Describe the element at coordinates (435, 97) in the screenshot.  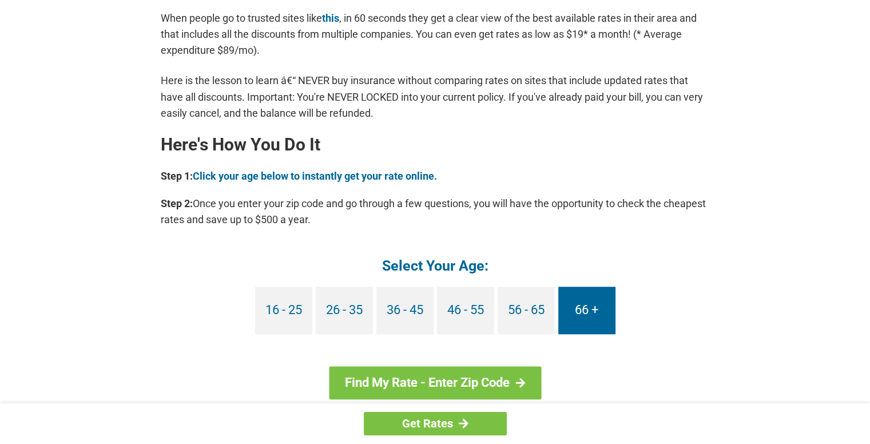
I see `p: Here is the lesson to learn â€“ NEVER buy insurance without comparing rates on sites that include...` at that location.